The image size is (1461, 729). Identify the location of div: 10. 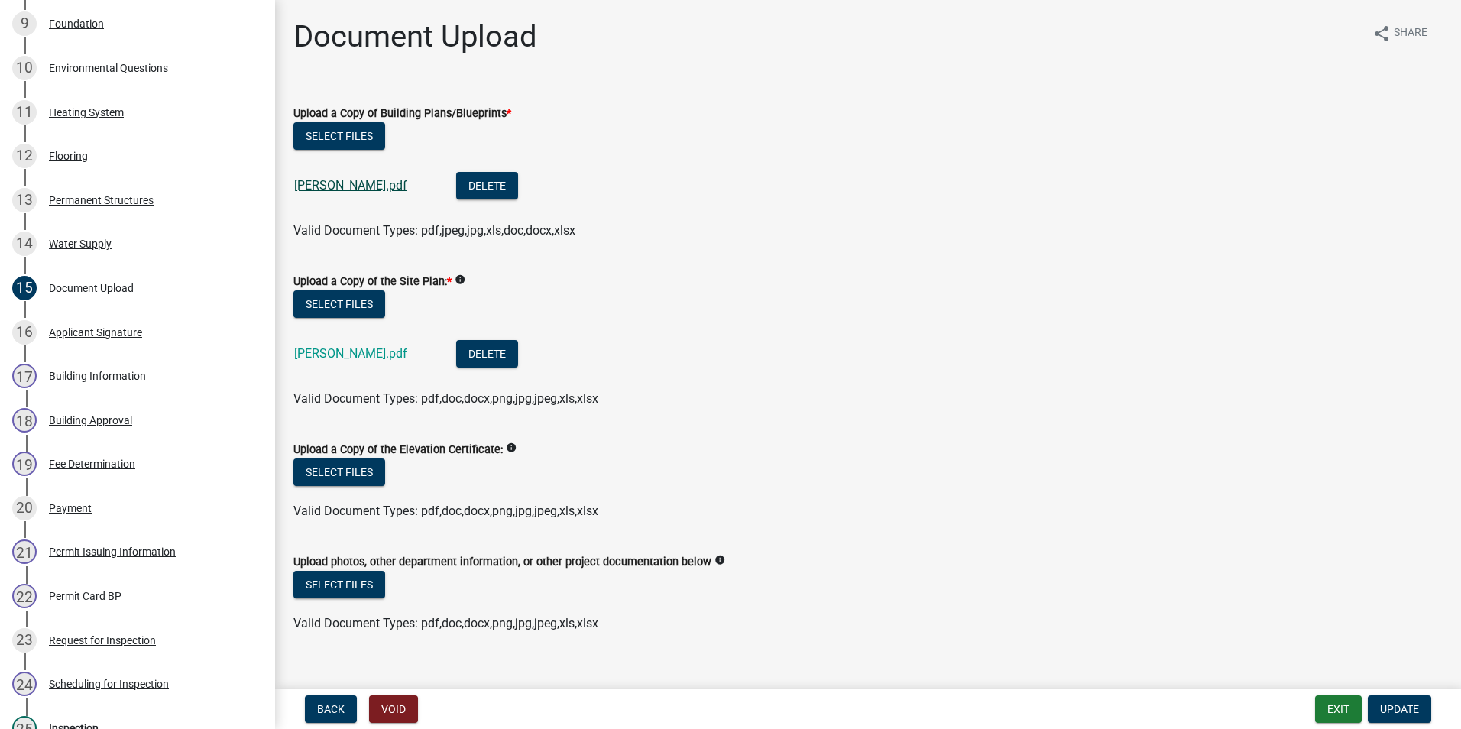
(24, 68).